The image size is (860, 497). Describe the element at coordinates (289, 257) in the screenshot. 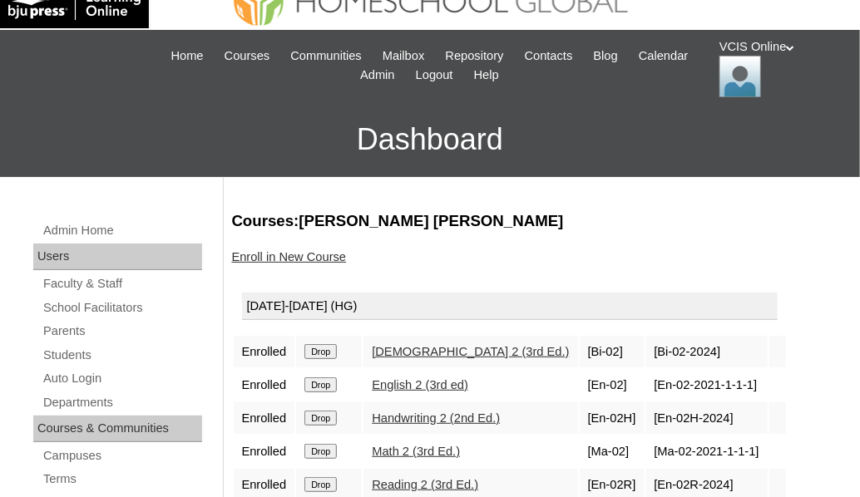

I see `a: Enroll in New Course` at that location.